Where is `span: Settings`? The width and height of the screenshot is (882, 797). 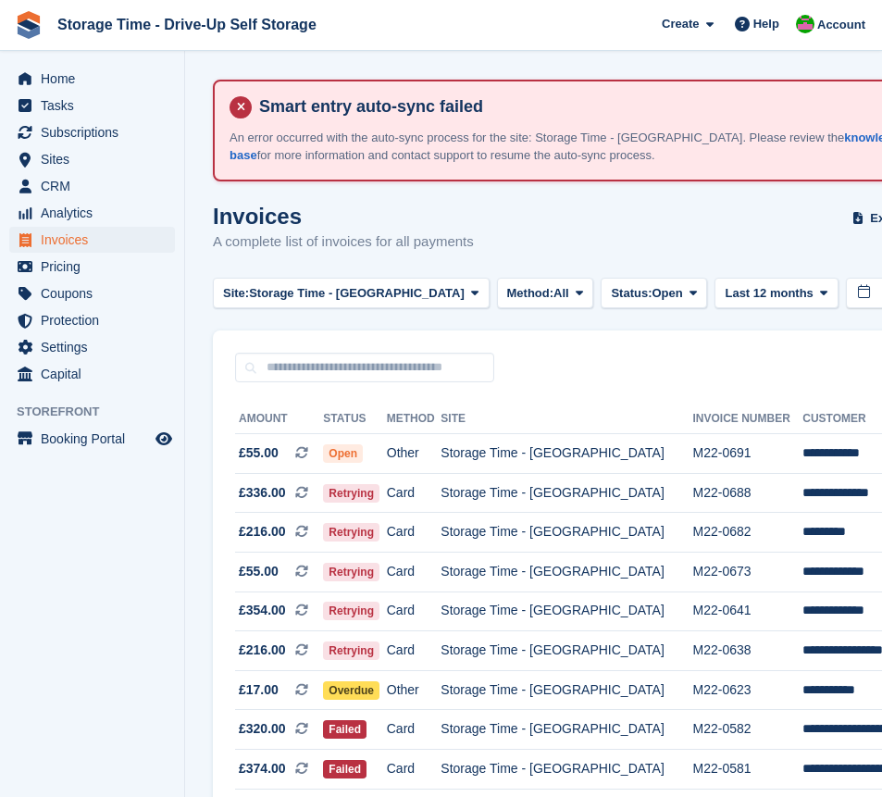 span: Settings is located at coordinates (96, 347).